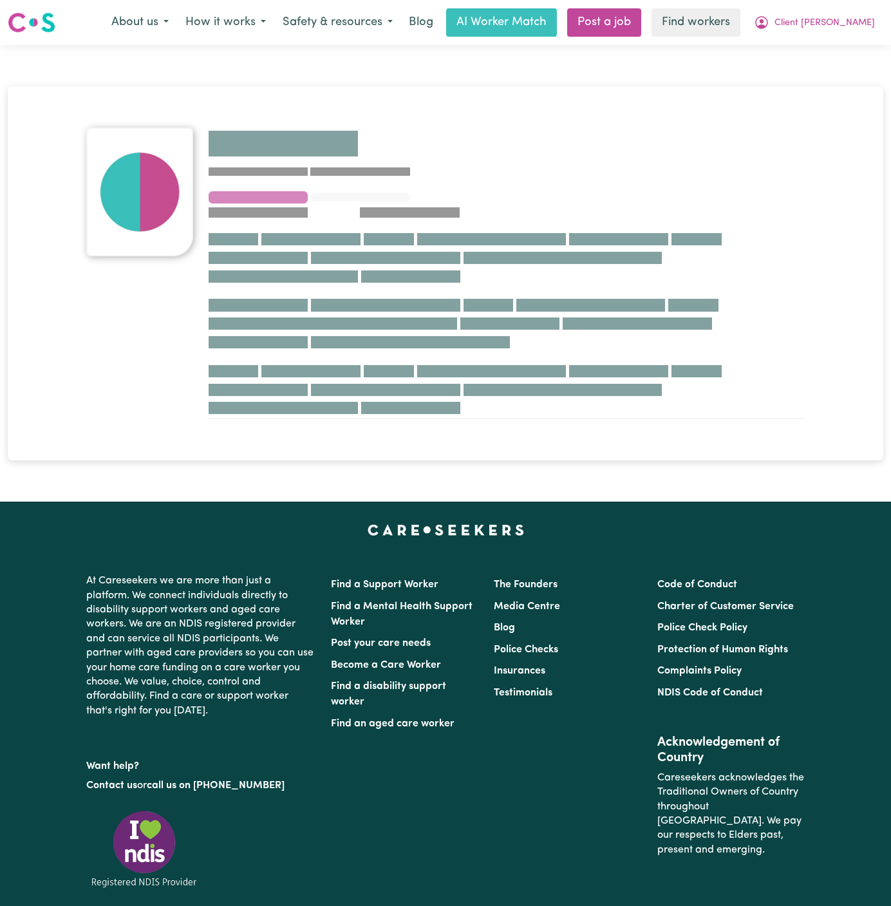 This screenshot has width=891, height=906. What do you see at coordinates (144, 849) in the screenshot?
I see `img: Registered NDIS provider` at bounding box center [144, 849].